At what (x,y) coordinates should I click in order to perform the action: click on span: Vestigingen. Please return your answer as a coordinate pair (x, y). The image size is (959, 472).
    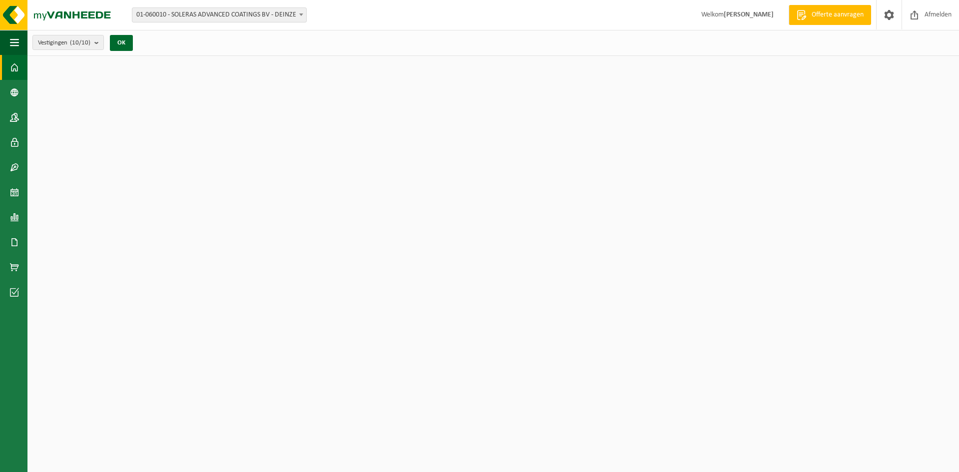
    Looking at the image, I should click on (64, 43).